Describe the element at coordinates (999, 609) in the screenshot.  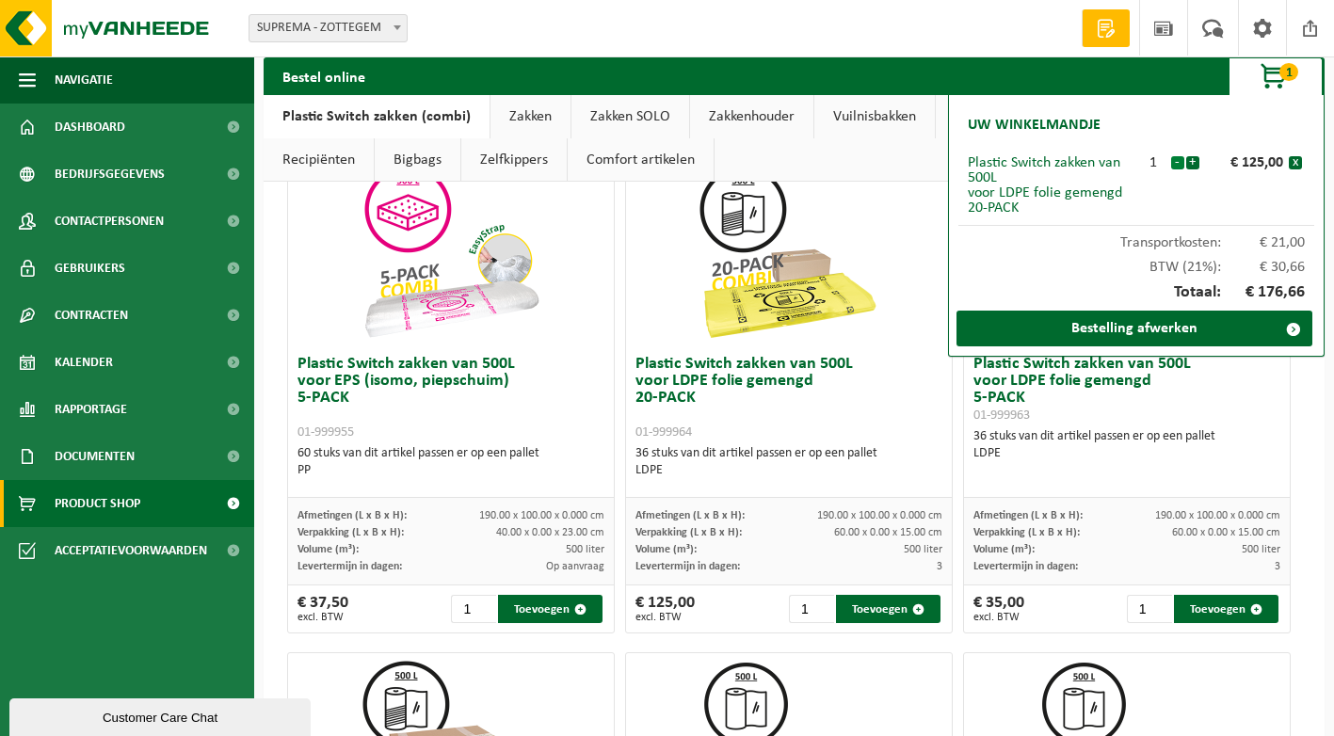
I see `div: € 35,00` at that location.